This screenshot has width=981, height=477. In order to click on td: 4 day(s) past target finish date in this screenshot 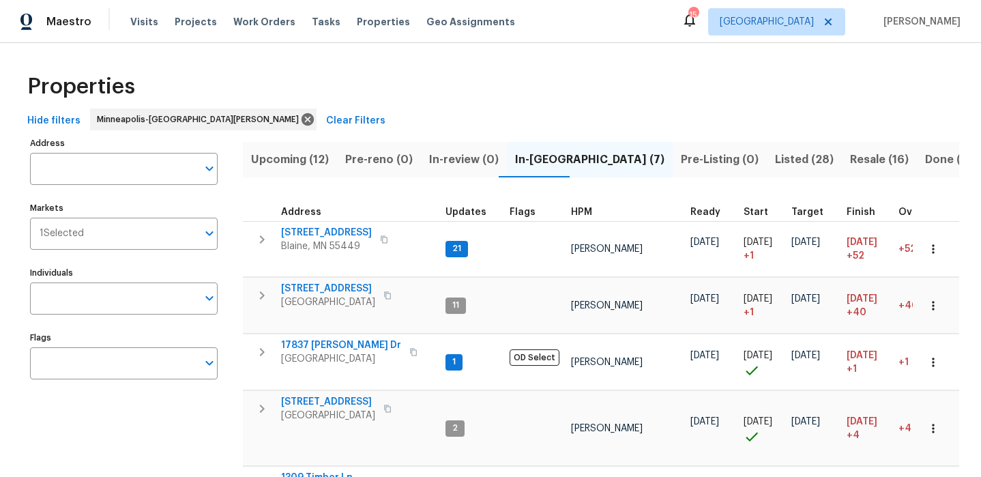, I will do `click(923, 429)`.